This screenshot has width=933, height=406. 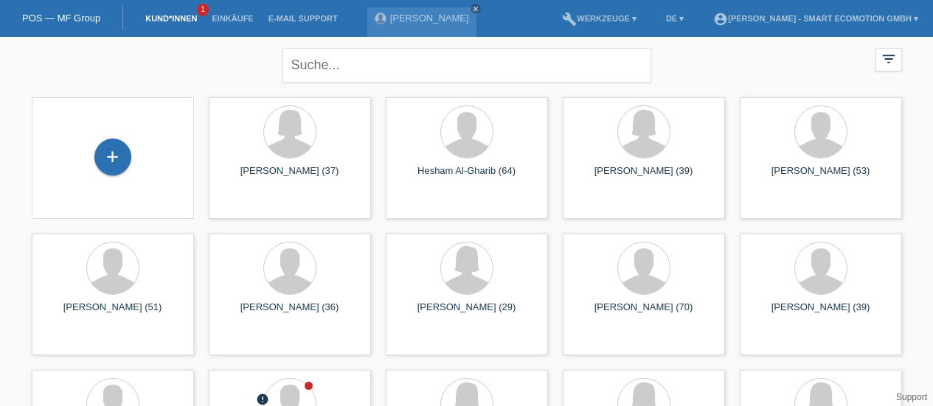 What do you see at coordinates (171, 18) in the screenshot?
I see `a: Kund*innen` at bounding box center [171, 18].